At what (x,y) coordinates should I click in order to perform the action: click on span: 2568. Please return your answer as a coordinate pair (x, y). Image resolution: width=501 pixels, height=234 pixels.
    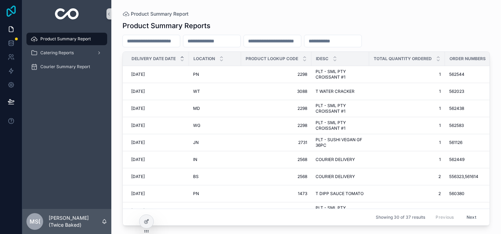
    Looking at the image, I should click on (277, 177).